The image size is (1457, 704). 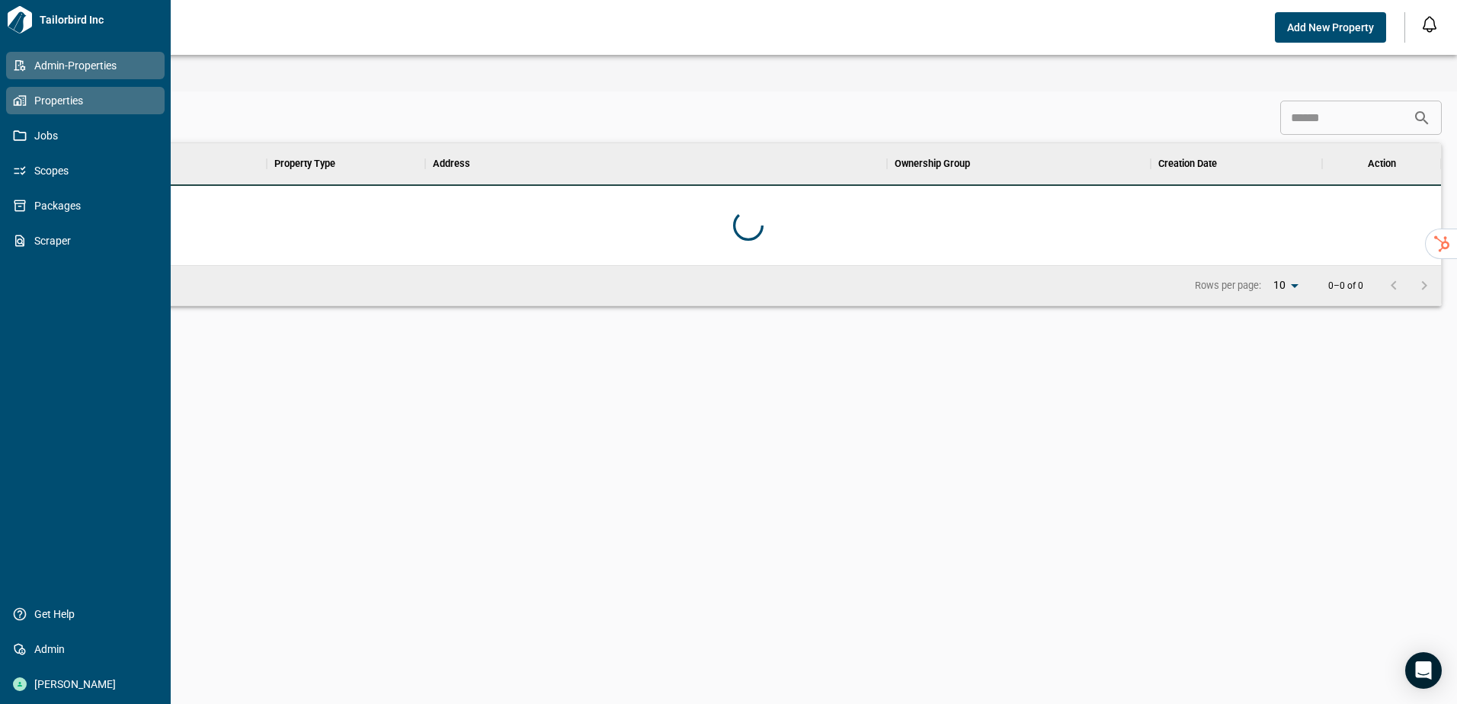 I want to click on span: Admin, so click(x=88, y=649).